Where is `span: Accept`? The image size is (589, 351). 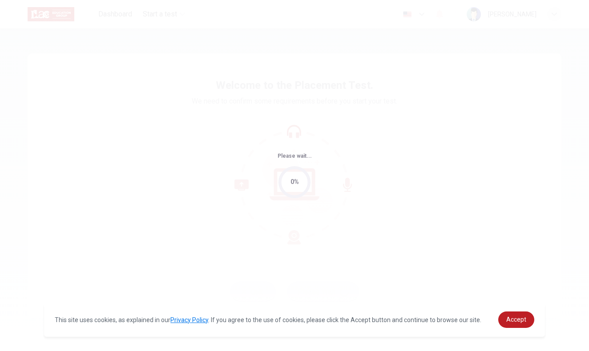 span: Accept is located at coordinates (516, 320).